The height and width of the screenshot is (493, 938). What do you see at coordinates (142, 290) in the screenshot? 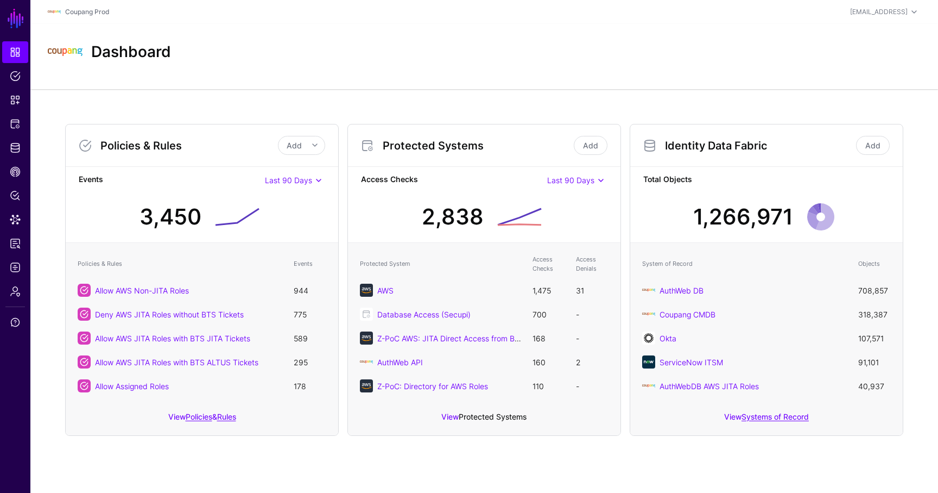
I see `a: Allow AWS Non-JITA Roles` at bounding box center [142, 290].